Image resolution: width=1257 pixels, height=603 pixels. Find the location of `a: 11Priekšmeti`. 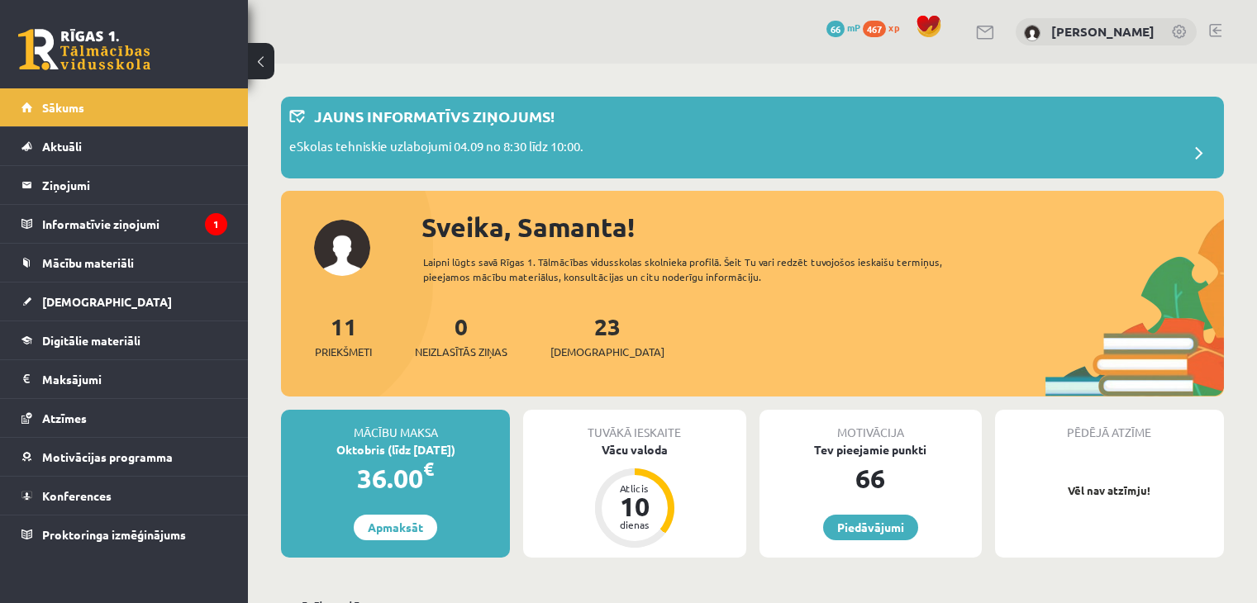

a: 11Priekšmeti is located at coordinates (343, 336).